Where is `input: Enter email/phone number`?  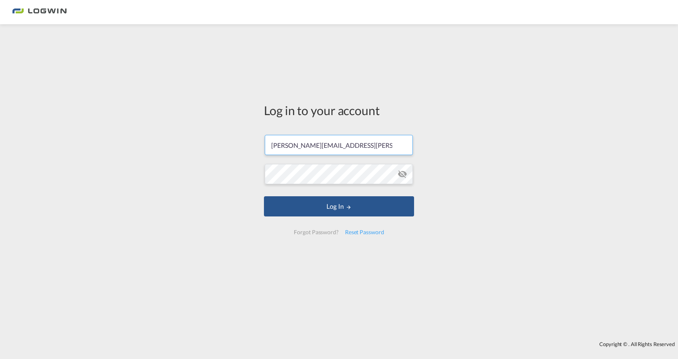
input: Enter email/phone number is located at coordinates (339, 145).